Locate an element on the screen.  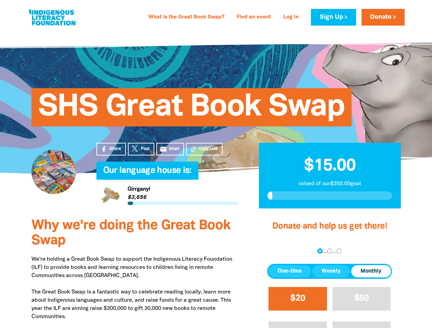
a: What is the Great Book Swap? is located at coordinates (186, 17).